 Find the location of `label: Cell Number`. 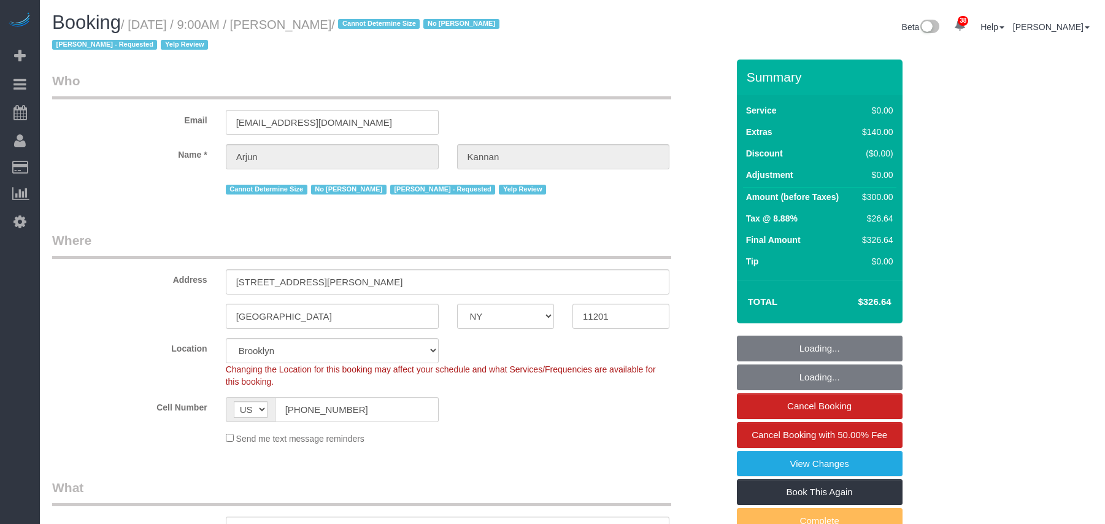

label: Cell Number is located at coordinates (129, 405).